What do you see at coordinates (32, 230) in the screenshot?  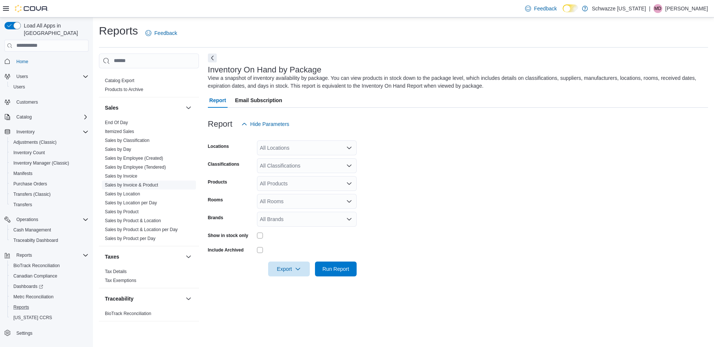 I see `a: Cash Management` at bounding box center [32, 230].